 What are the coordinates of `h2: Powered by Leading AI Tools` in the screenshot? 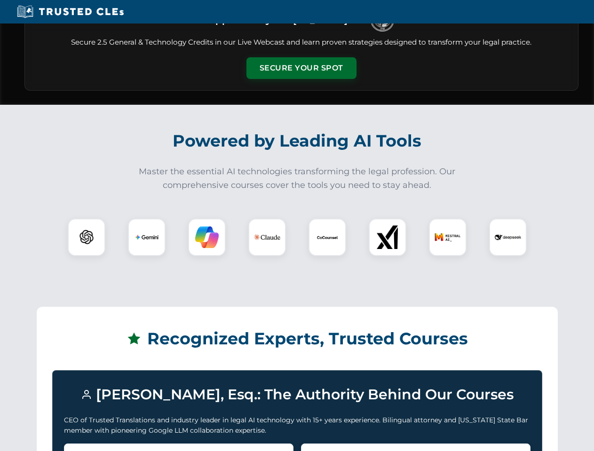 It's located at (297, 141).